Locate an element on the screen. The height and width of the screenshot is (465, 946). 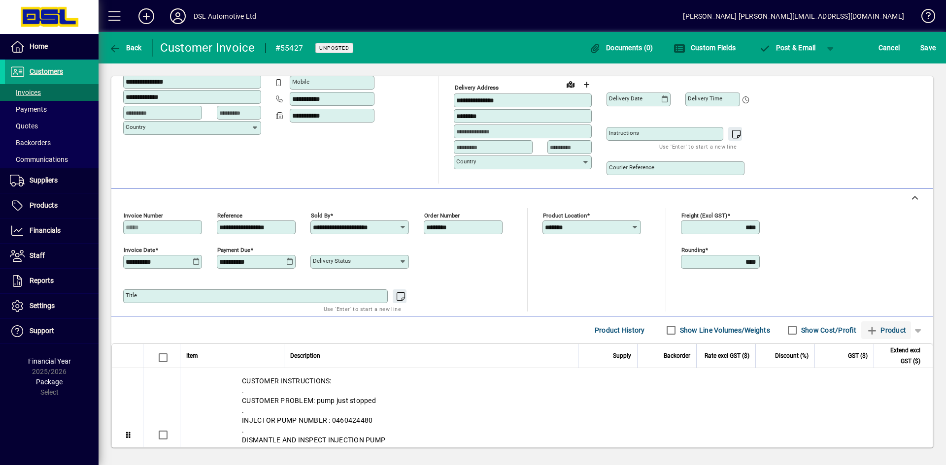
span: Product History is located at coordinates (620, 331).